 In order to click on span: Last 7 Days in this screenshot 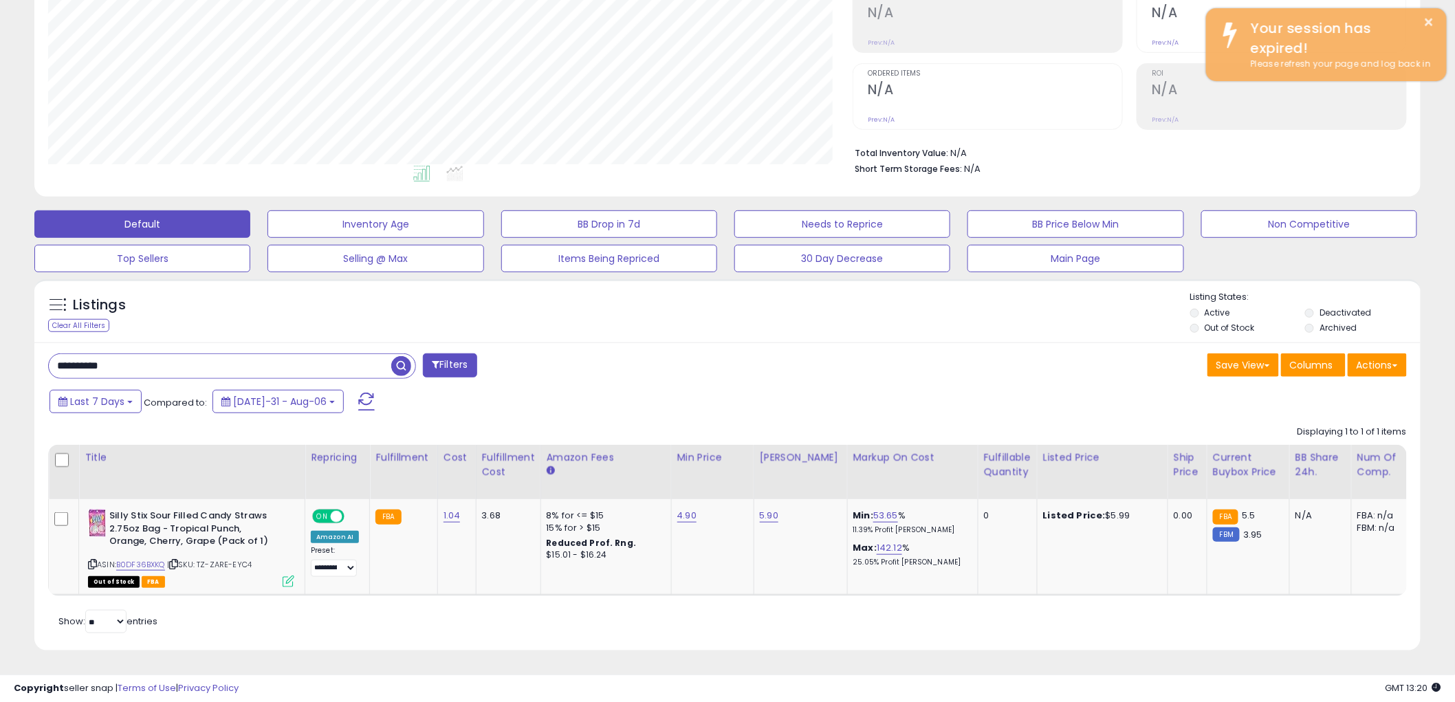, I will do `click(97, 401)`.